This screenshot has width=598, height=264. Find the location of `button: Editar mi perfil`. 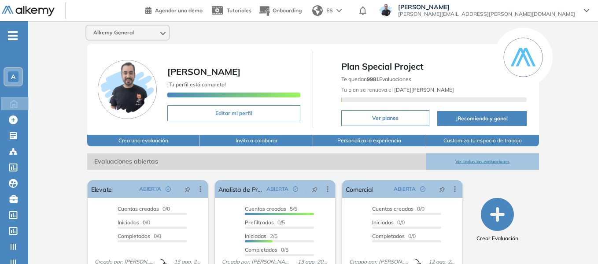

button: Editar mi perfil is located at coordinates (234, 113).